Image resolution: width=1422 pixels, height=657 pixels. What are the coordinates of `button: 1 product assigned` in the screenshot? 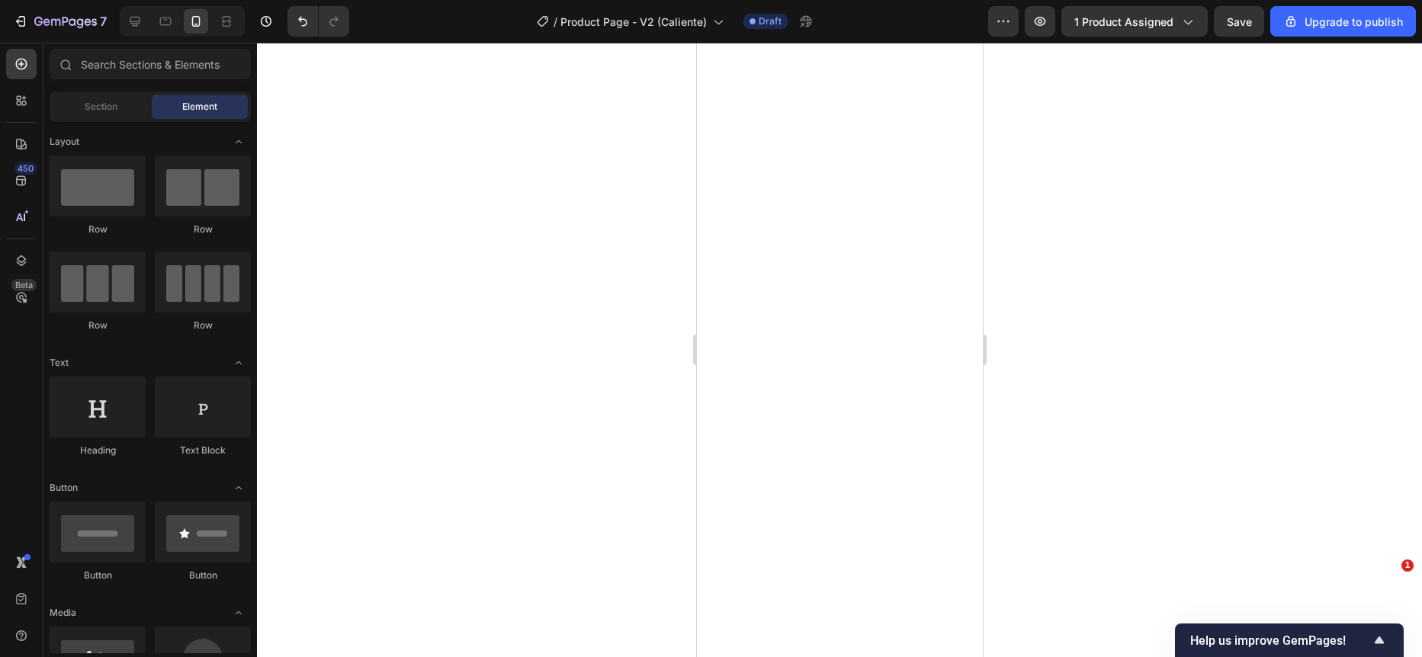 It's located at (1135, 21).